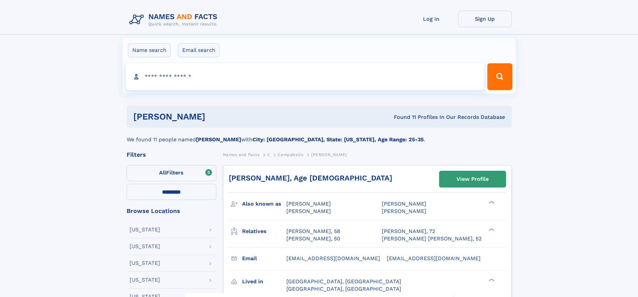  What do you see at coordinates (473, 179) in the screenshot?
I see `div: View Profile` at bounding box center [473, 179].